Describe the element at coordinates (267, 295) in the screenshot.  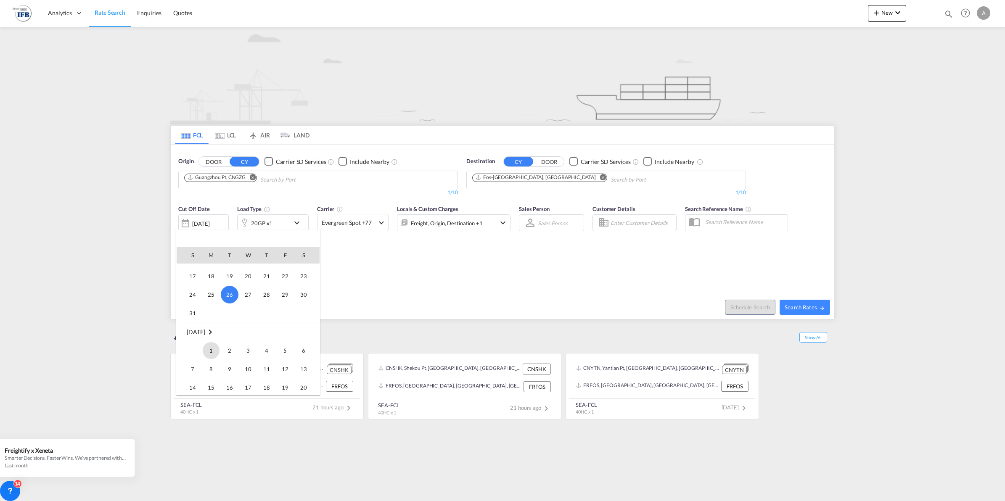
I see `span: 28` at that location.